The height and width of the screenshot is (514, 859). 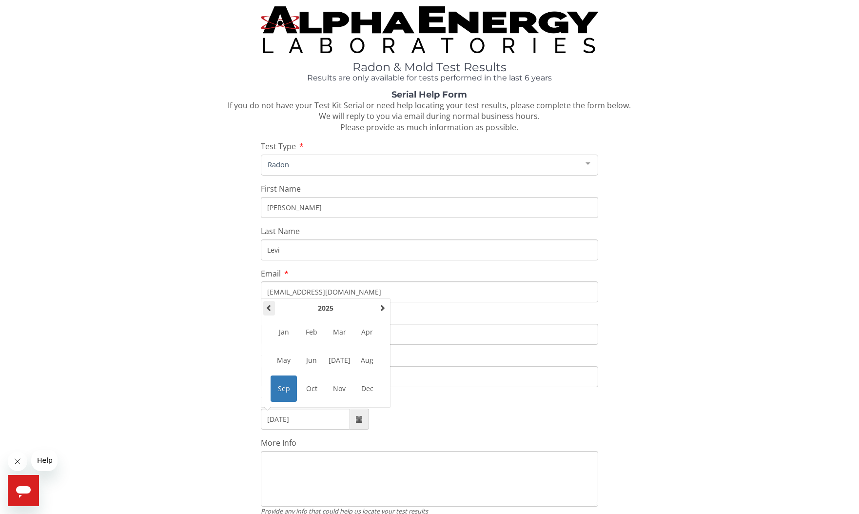 What do you see at coordinates (284, 360) in the screenshot?
I see `span: May` at bounding box center [284, 360].